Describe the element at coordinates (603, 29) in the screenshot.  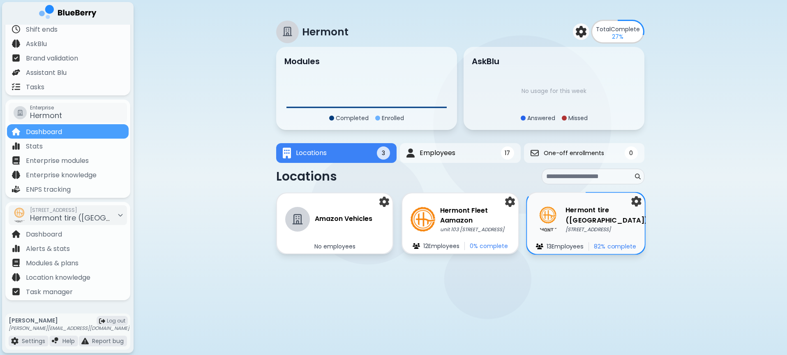
I see `span: Total` at that location.